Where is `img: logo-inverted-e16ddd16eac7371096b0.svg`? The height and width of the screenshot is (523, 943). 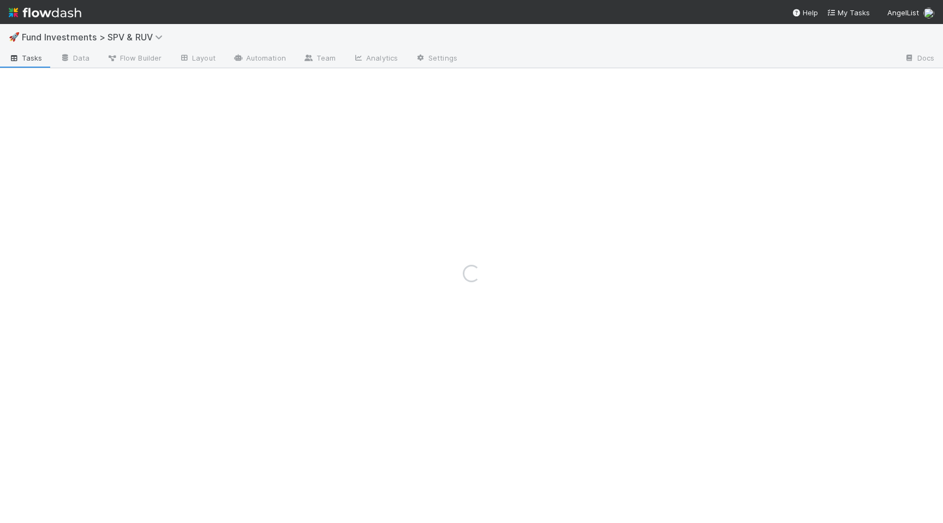 img: logo-inverted-e16ddd16eac7371096b0.svg is located at coordinates (45, 13).